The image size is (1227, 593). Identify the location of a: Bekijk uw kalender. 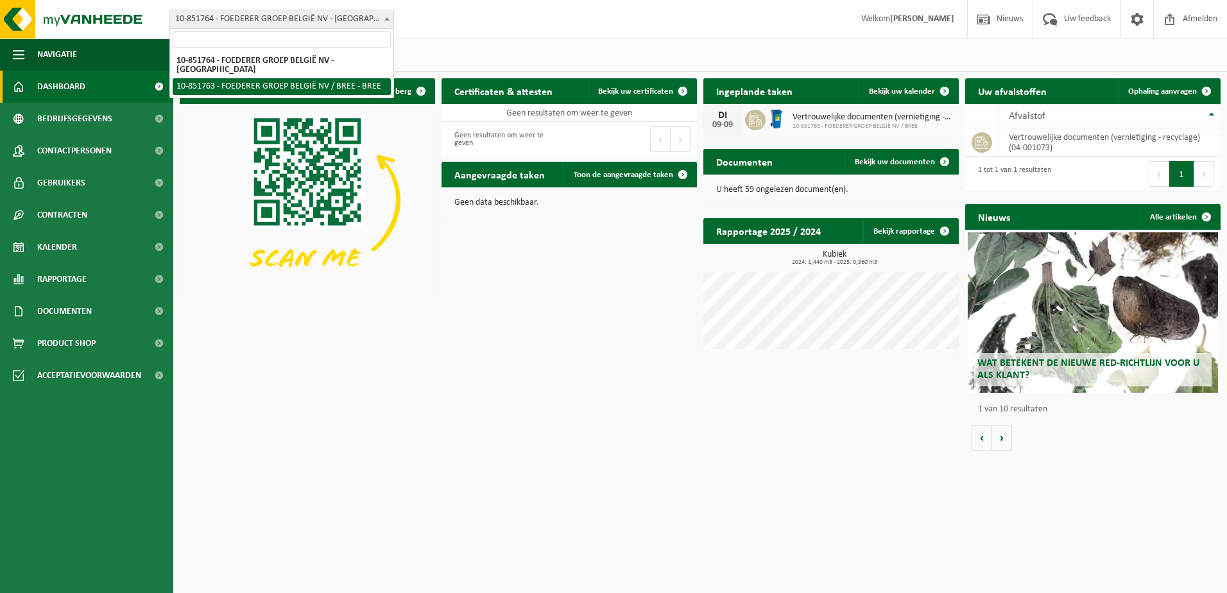
(908, 91).